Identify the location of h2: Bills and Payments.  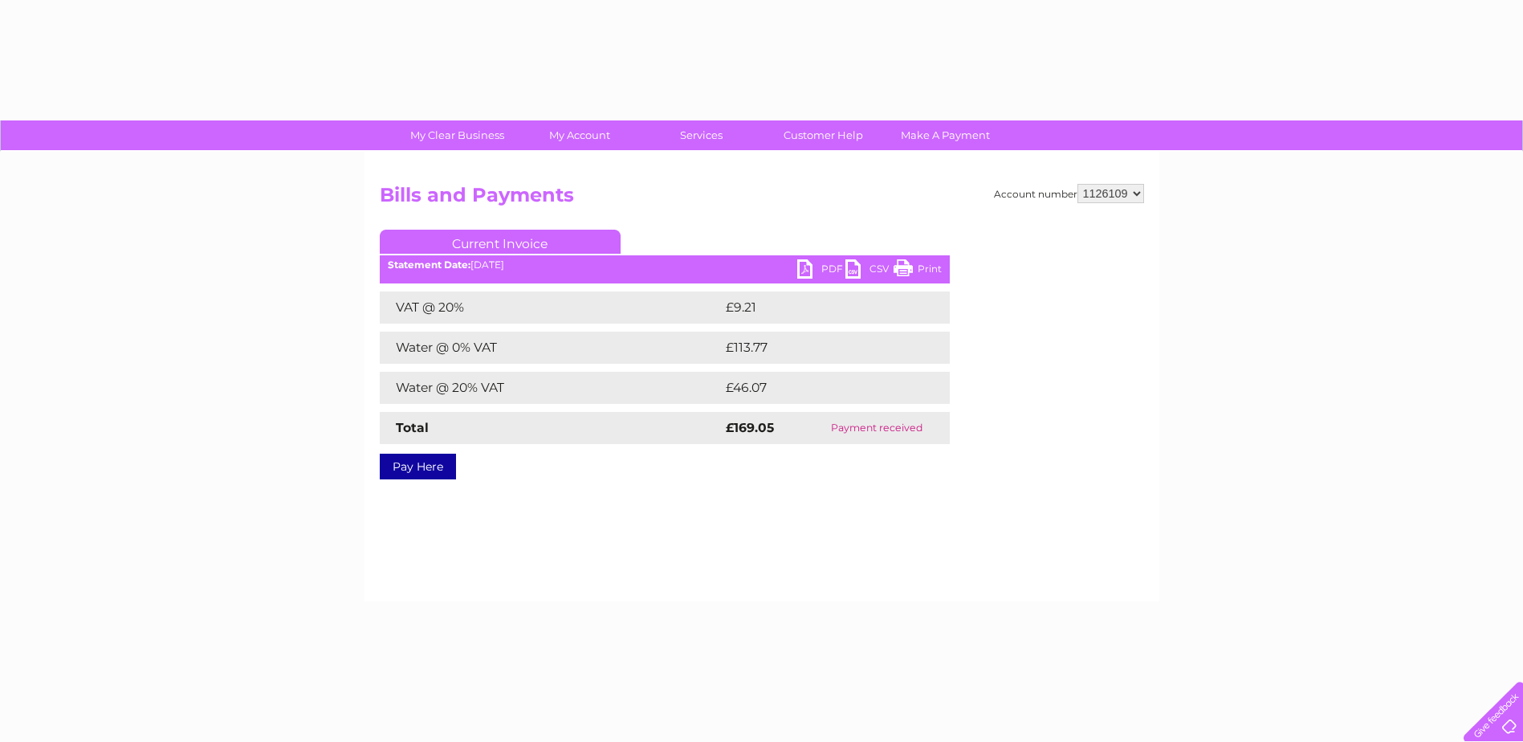
(762, 199).